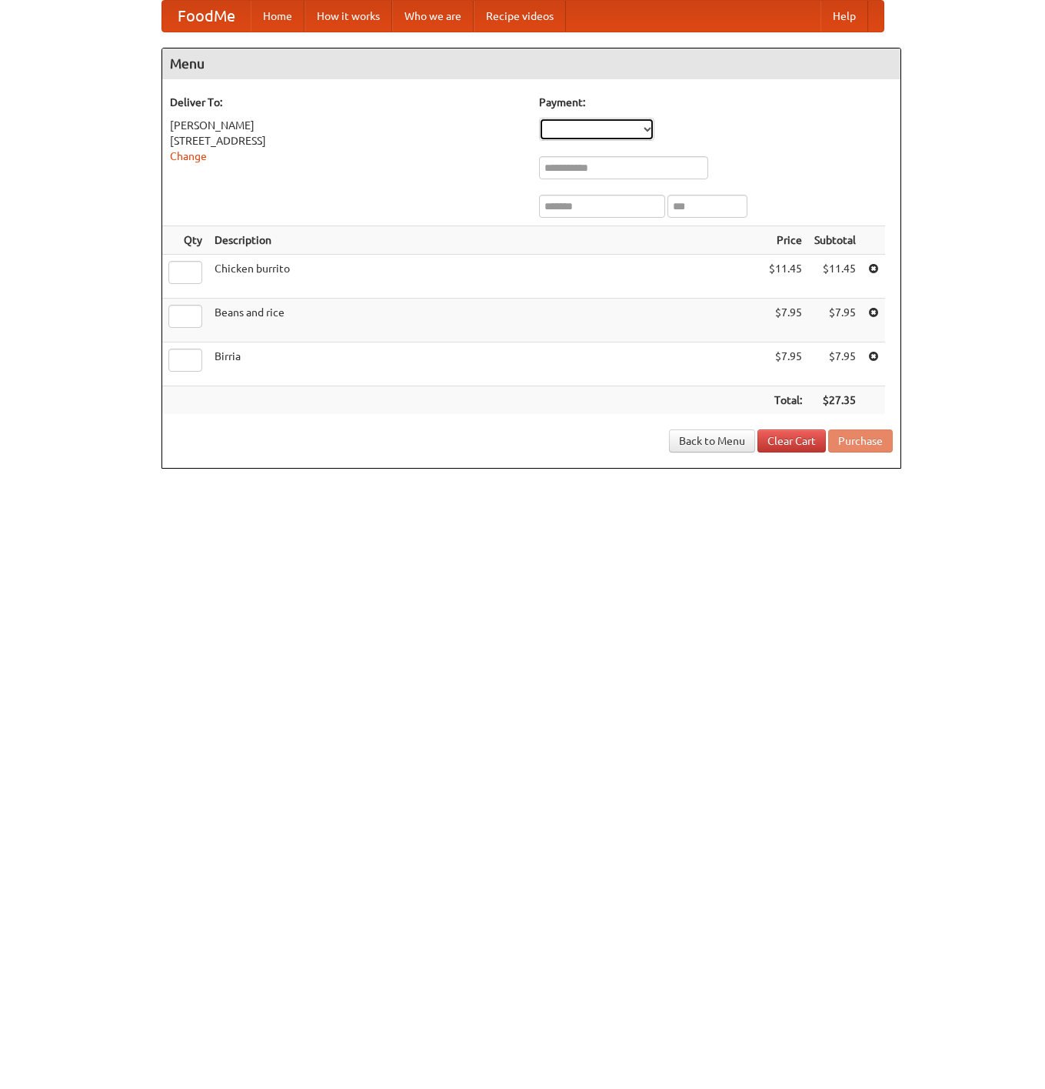 This screenshot has width=1045, height=1089. What do you see at coordinates (433, 16) in the screenshot?
I see `a: Who we are` at bounding box center [433, 16].